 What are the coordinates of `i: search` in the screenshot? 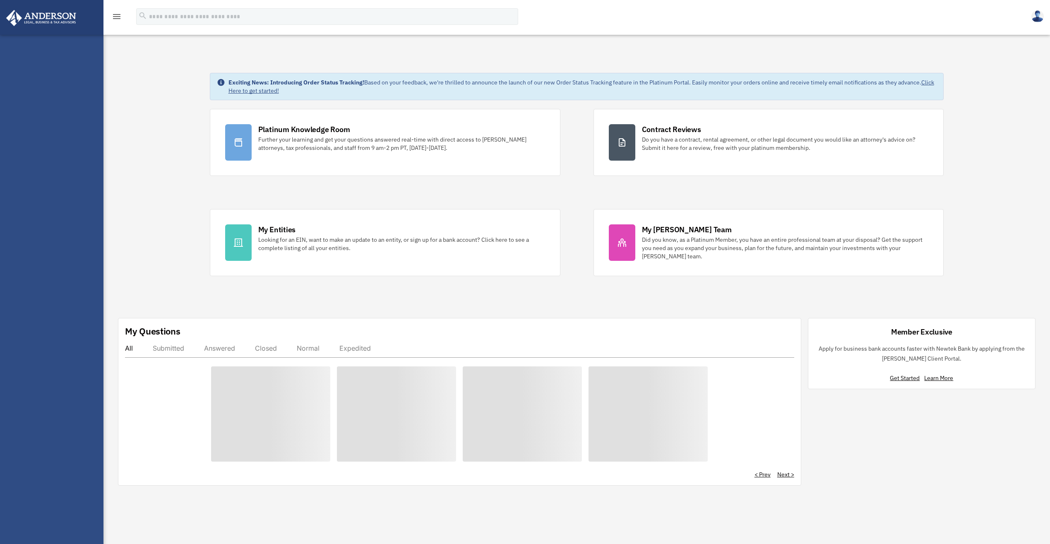 It's located at (143, 16).